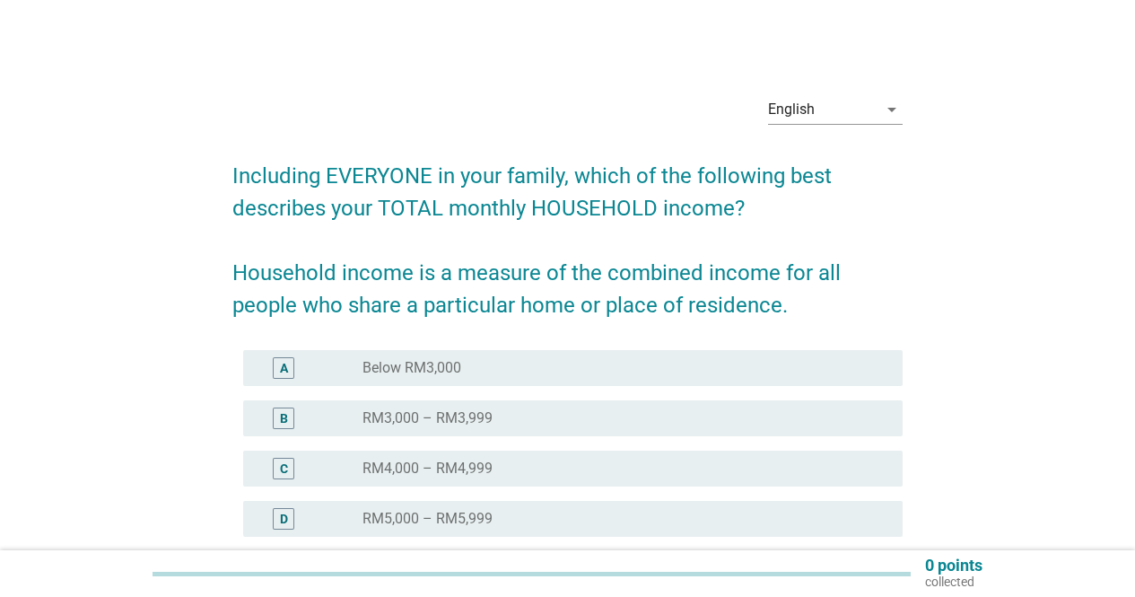  Describe the element at coordinates (283, 418) in the screenshot. I see `div: B` at that location.